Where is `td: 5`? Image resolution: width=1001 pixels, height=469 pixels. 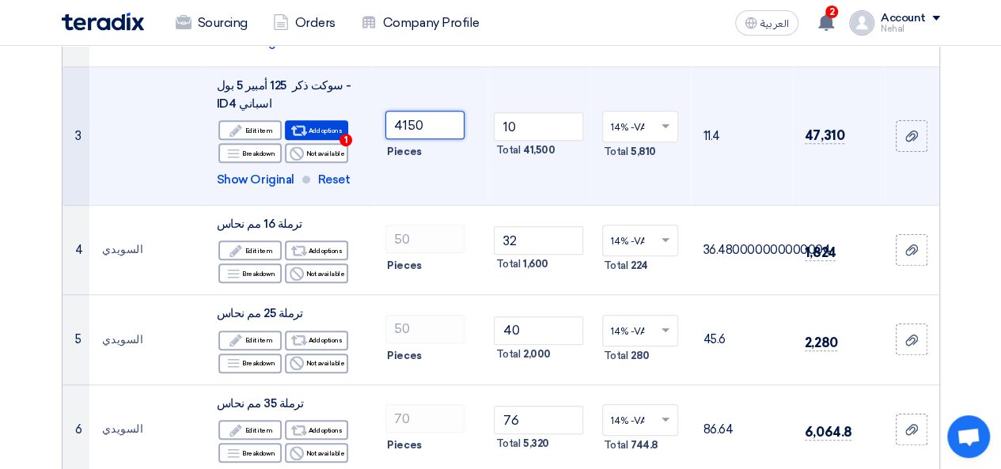
td: 5 is located at coordinates (76, 340).